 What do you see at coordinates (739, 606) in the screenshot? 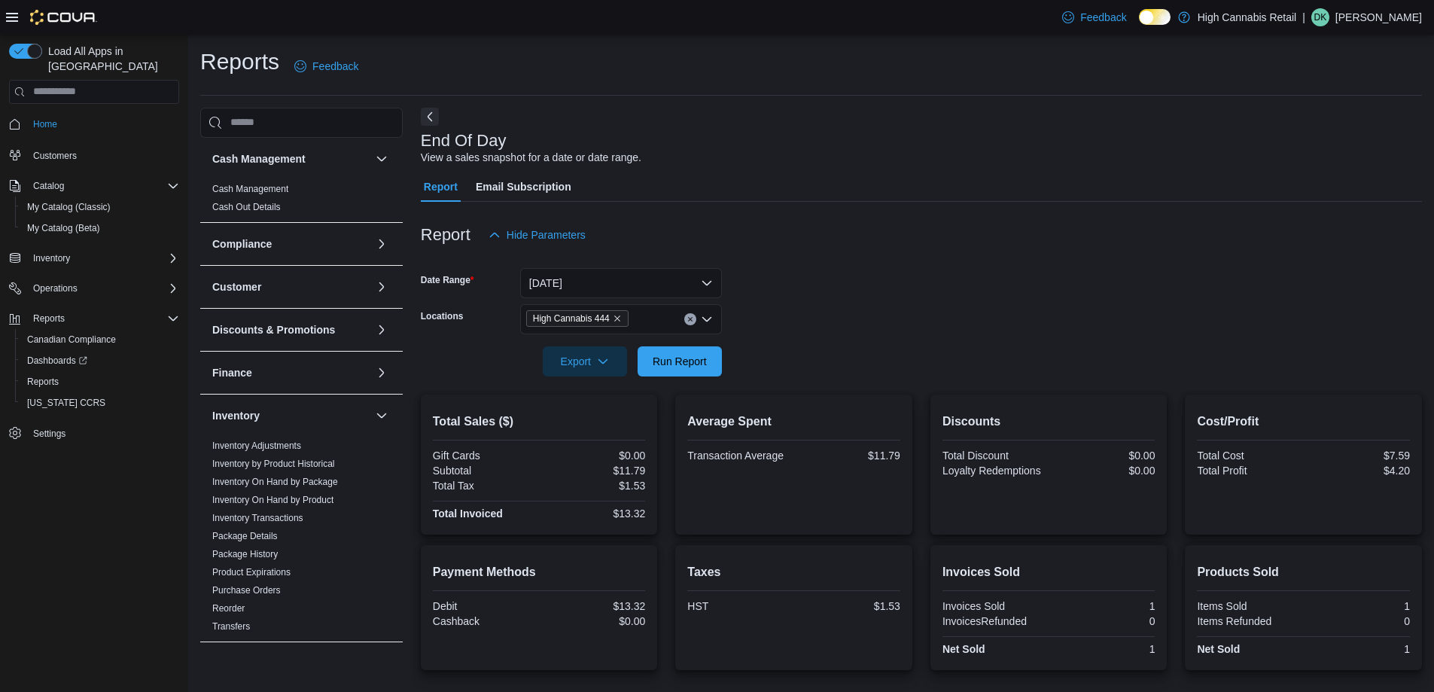
I see `div: HST` at bounding box center [739, 606].